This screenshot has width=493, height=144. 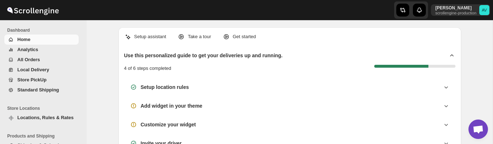 What do you see at coordinates (42, 60) in the screenshot?
I see `button: All Orders` at bounding box center [42, 60].